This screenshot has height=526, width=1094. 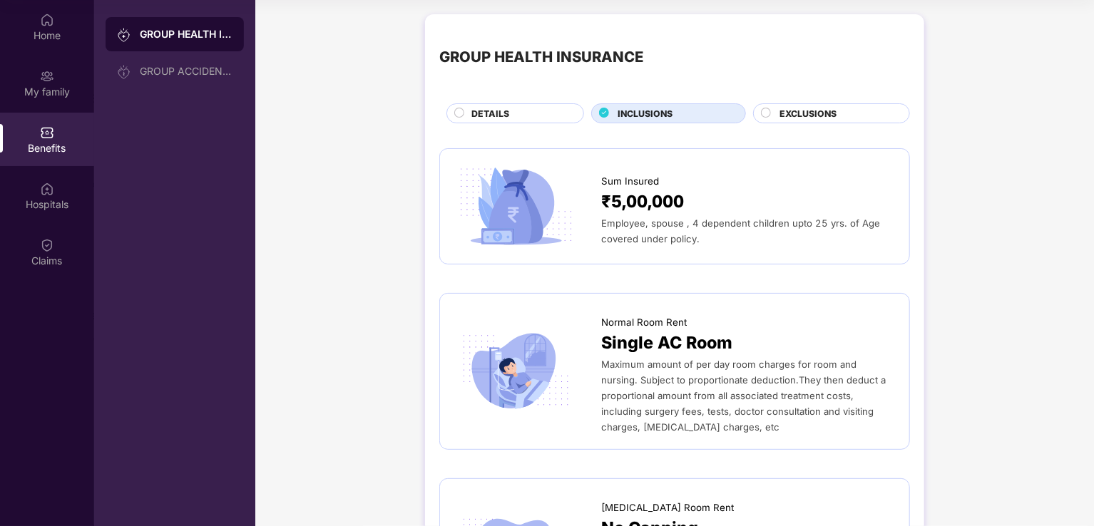 I want to click on img: svg+xml;base64,PHN2ZyBpZD0iQmVuZWZpdHMiIHhtbG5zPSJodHRwOi8vd3d3LnczLm9yZy8yMDAwL3N2ZyIgd2lkdGg9Ij..., so click(x=47, y=133).